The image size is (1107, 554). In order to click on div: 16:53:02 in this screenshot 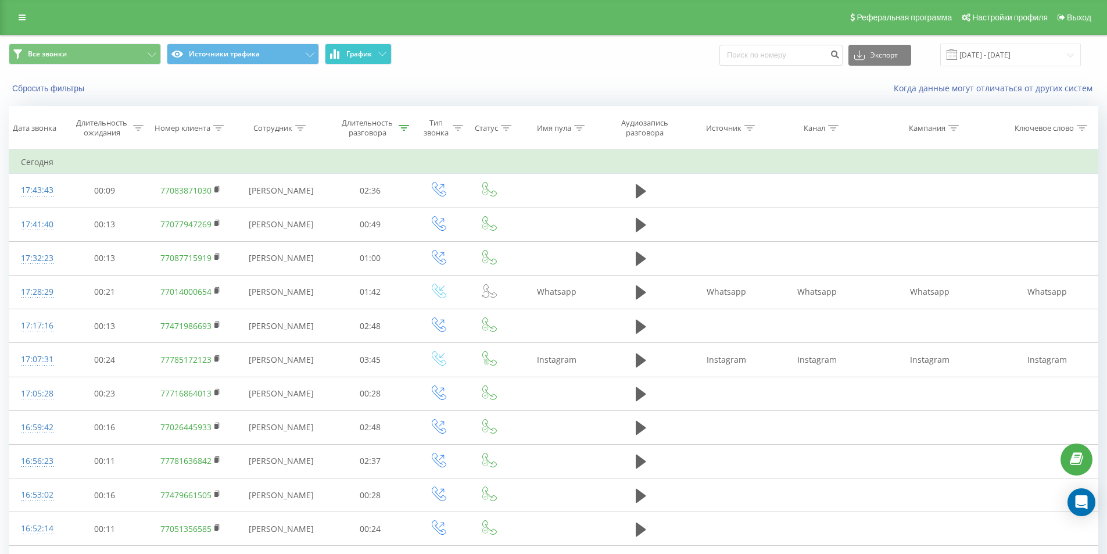, I will do `click(36, 495)`.